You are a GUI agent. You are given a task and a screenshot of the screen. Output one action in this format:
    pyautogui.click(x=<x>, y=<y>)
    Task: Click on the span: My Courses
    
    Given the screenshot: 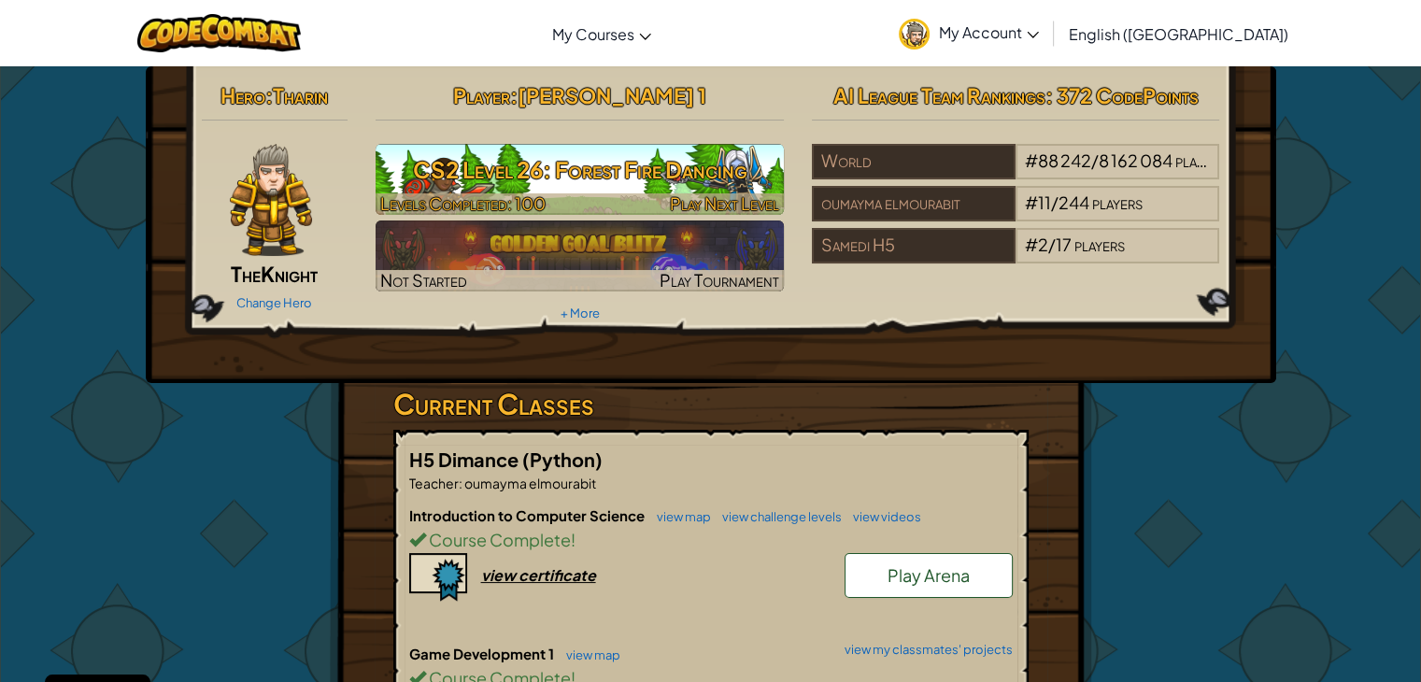 What is the action you would take?
    pyautogui.click(x=593, y=34)
    